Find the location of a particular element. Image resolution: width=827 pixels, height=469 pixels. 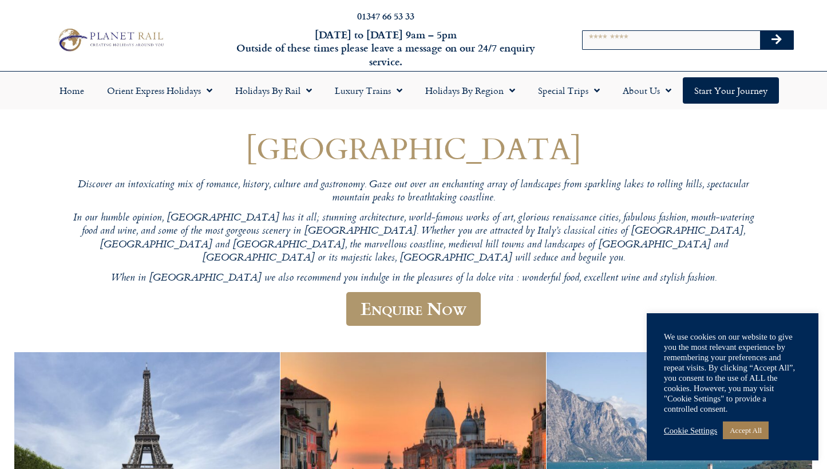

div: We use cookies on our website to give you the most relevant experience by remembering your prefer... is located at coordinates (733, 373).